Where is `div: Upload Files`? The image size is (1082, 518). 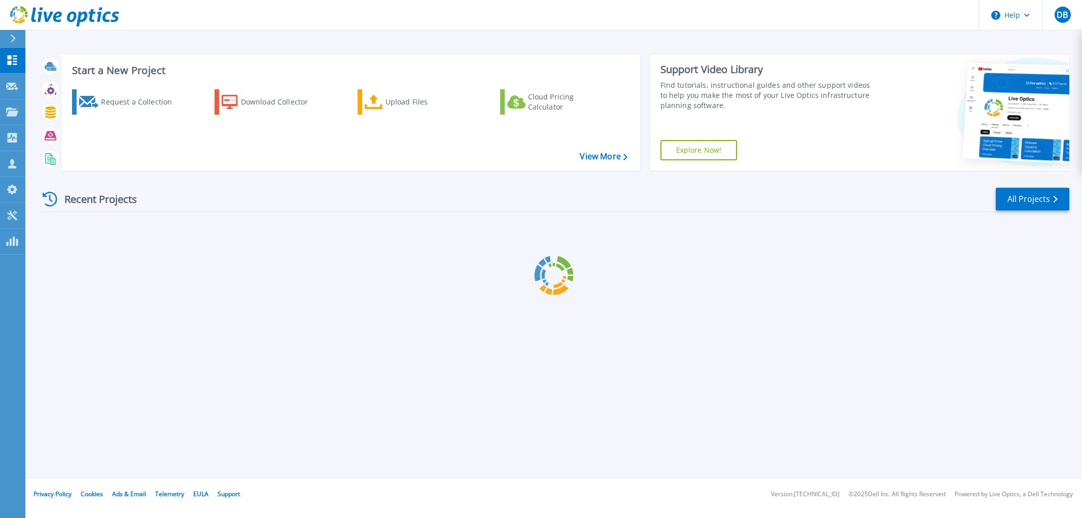
div: Upload Files is located at coordinates (426, 102).